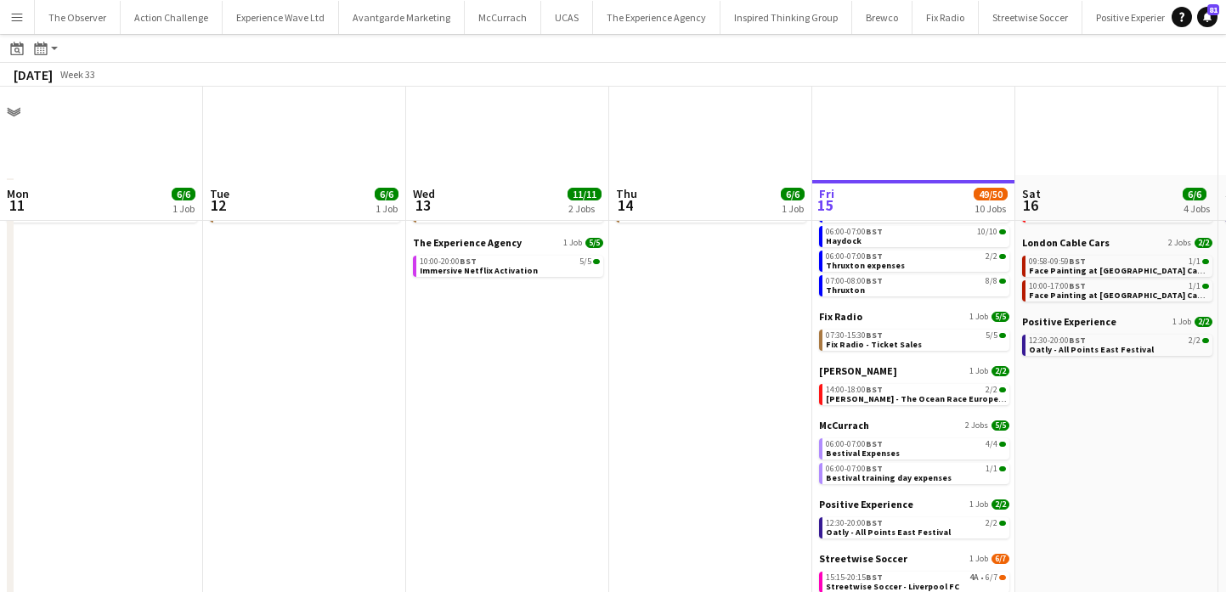  Describe the element at coordinates (280, 17) in the screenshot. I see `button: Experience Wave Ltd` at that location.